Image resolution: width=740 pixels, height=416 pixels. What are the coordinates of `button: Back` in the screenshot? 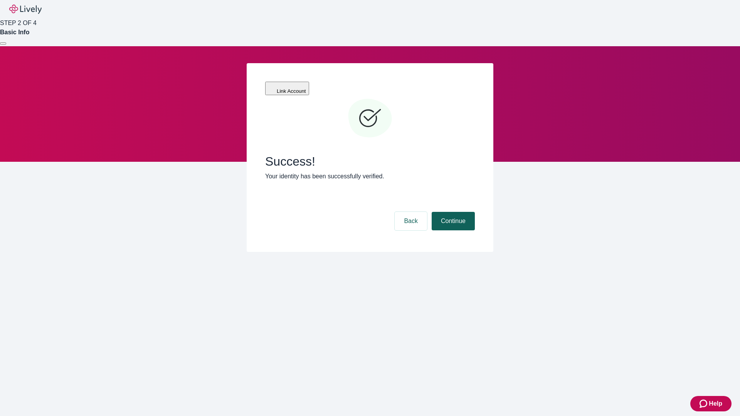 It's located at (411, 221).